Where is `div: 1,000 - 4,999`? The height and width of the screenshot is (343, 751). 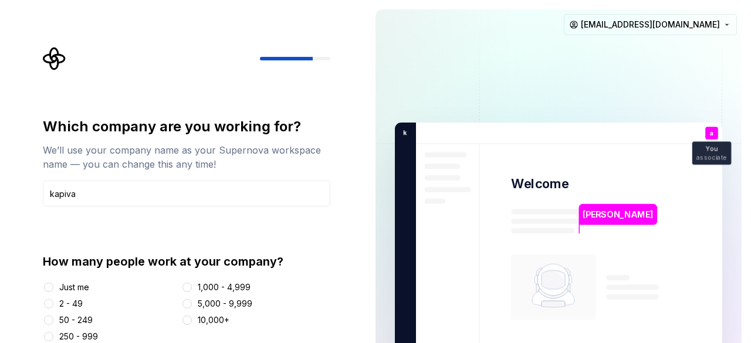
div: 1,000 - 4,999 is located at coordinates (224, 288).